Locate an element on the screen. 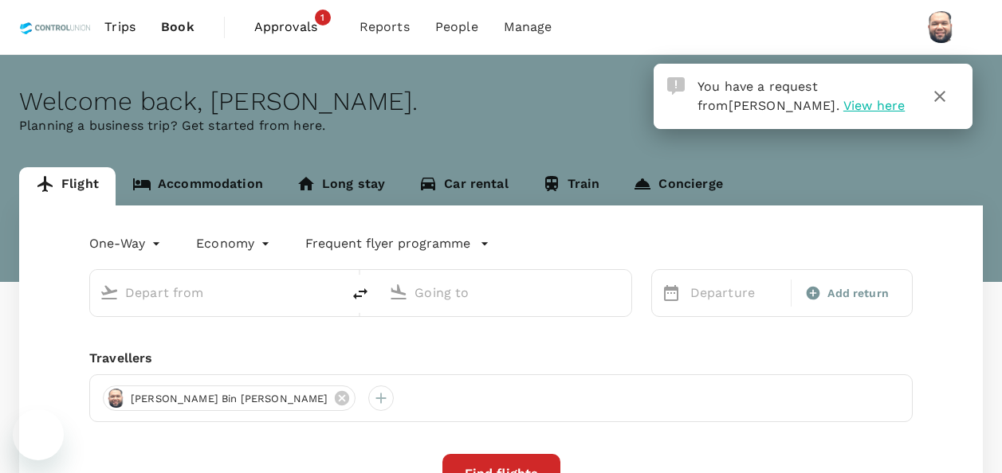  button: delete is located at coordinates (360, 294).